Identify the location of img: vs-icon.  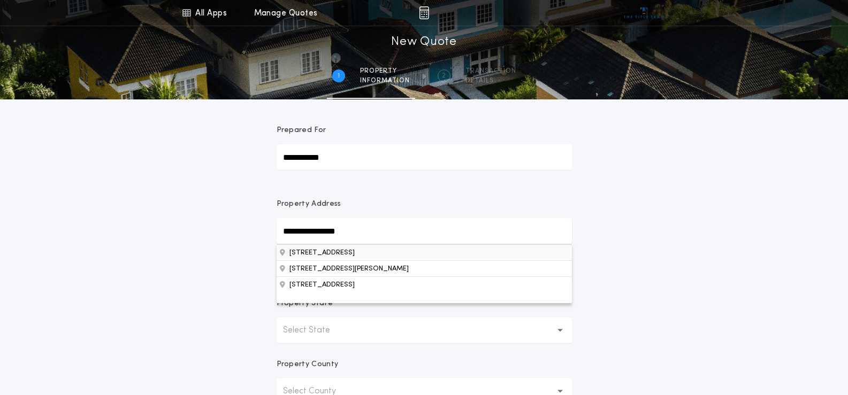
(644, 13).